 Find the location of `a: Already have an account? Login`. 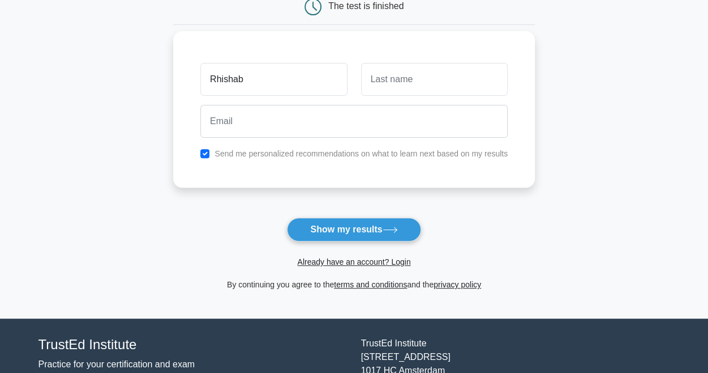

a: Already have an account? Login is located at coordinates (354, 262).